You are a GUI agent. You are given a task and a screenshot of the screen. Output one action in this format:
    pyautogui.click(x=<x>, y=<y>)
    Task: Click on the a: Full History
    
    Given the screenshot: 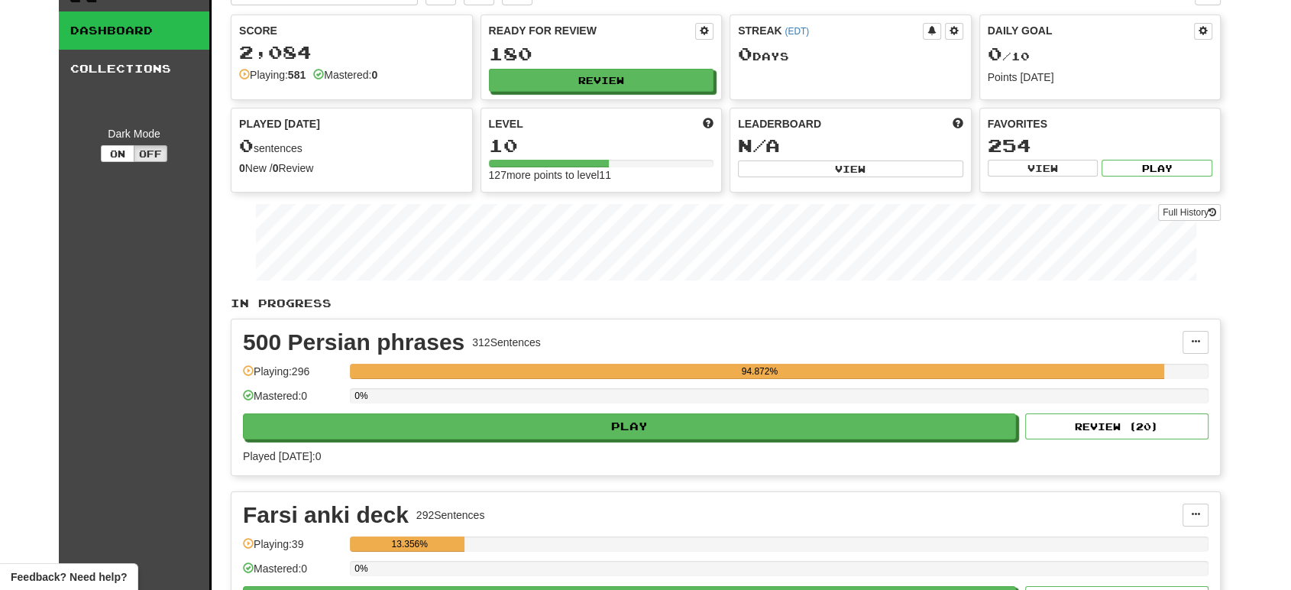 What is the action you would take?
    pyautogui.click(x=1189, y=212)
    